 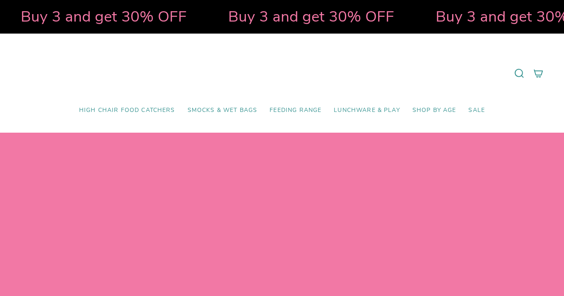 I want to click on span: High Chair Food Catchers, so click(x=127, y=110).